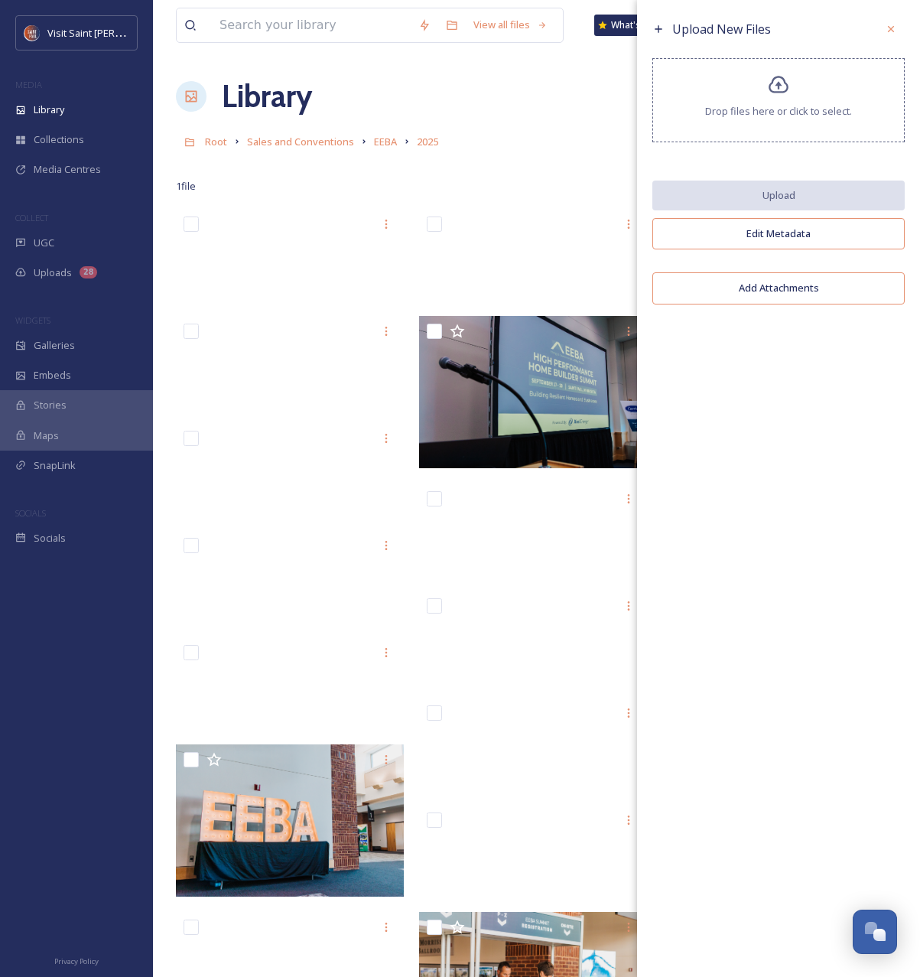 This screenshot has height=977, width=920. What do you see at coordinates (267, 96) in the screenshot?
I see `h1: Library` at bounding box center [267, 96].